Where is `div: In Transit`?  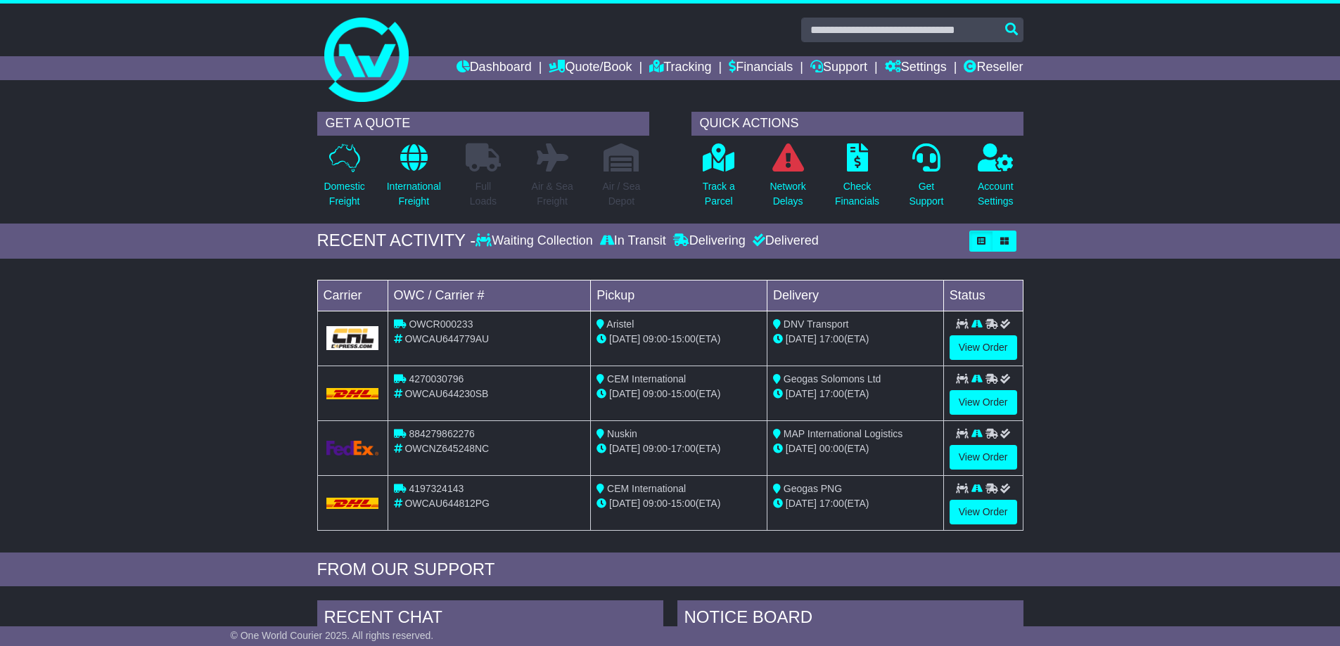 div: In Transit is located at coordinates (633, 241).